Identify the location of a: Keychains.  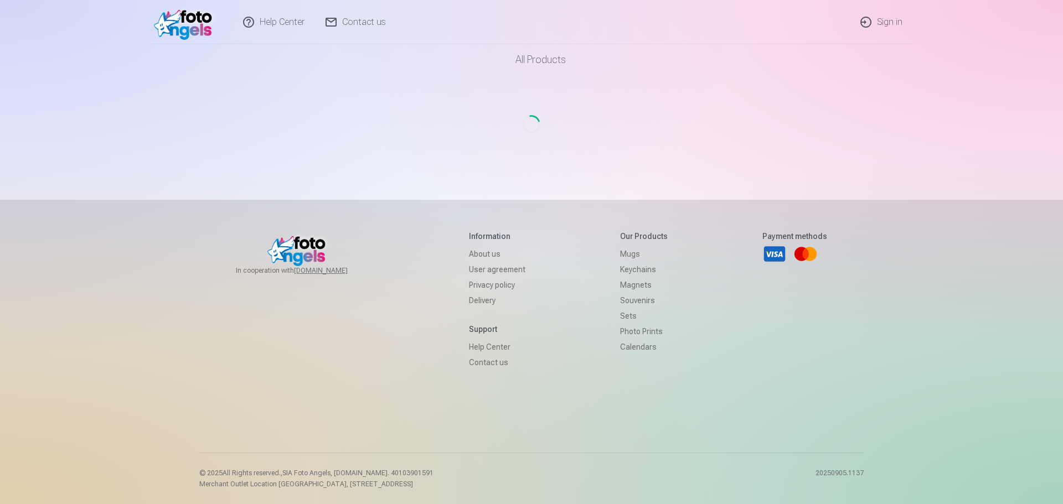
(644, 270).